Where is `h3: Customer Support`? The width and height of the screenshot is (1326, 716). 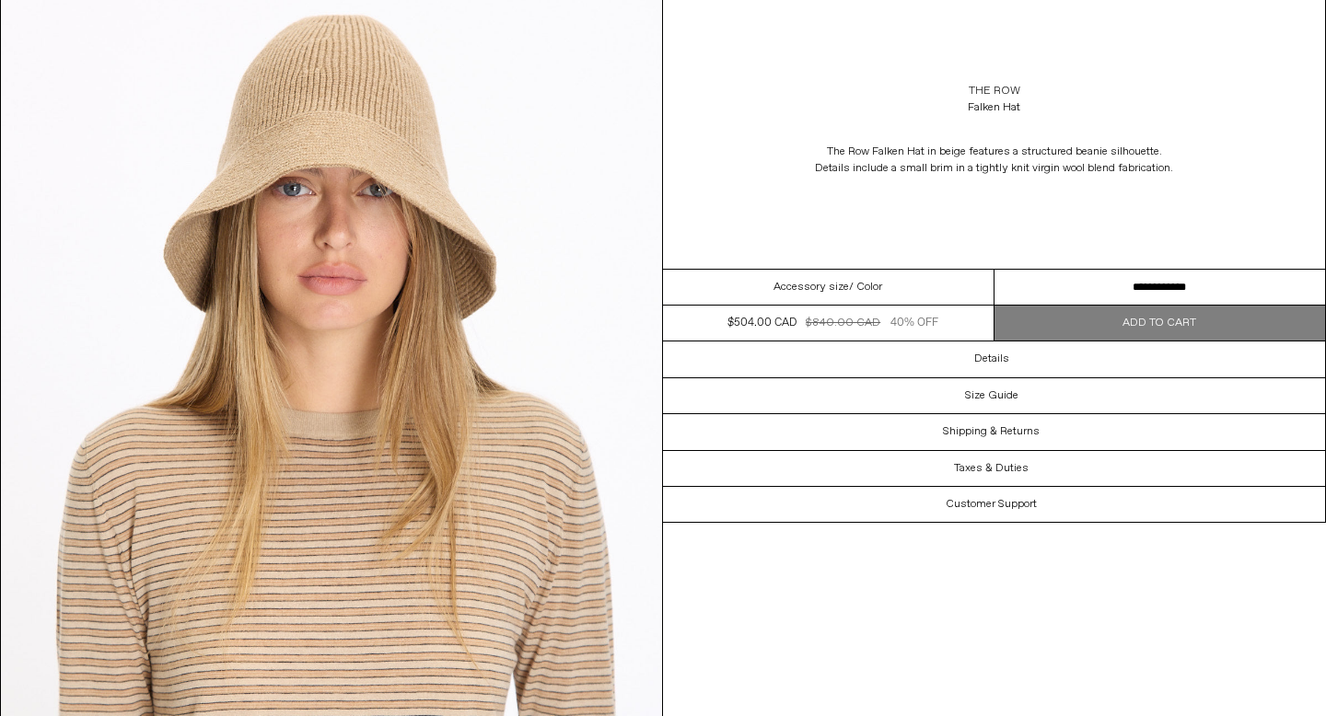 h3: Customer Support is located at coordinates (991, 505).